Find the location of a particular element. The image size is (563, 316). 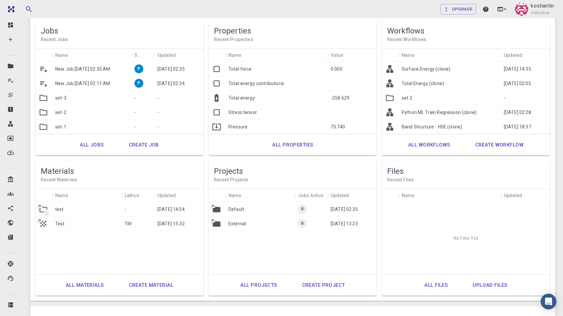

a: Create material is located at coordinates (151, 285).